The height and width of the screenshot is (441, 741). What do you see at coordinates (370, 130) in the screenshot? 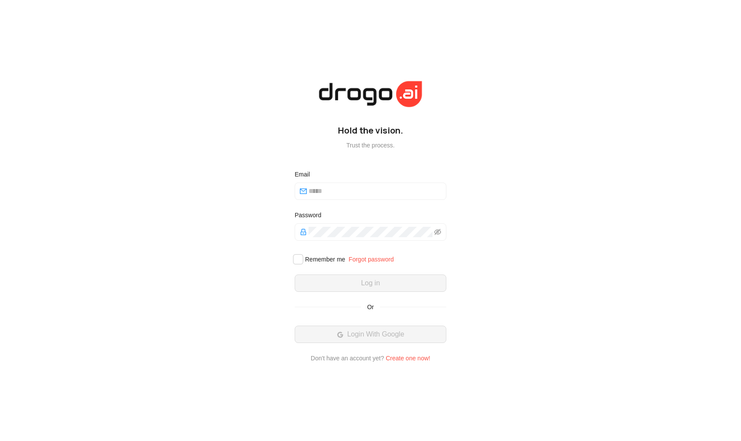
I see `h5: Hold the vision.` at bounding box center [370, 130].